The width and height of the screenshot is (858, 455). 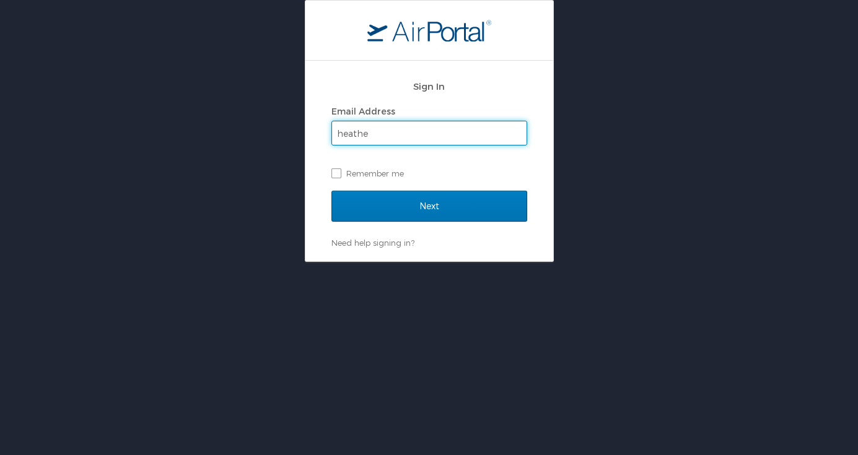 What do you see at coordinates (429, 206) in the screenshot?
I see `input: Next` at bounding box center [429, 206].